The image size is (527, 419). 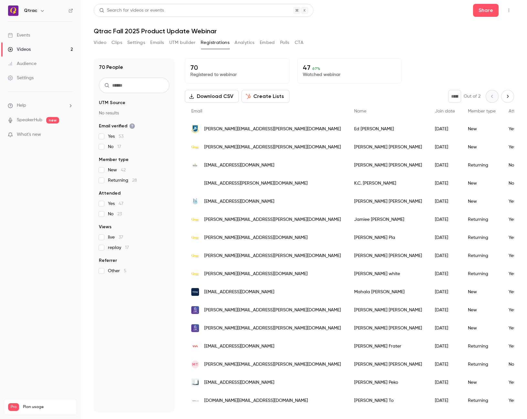 I want to click on span: 17, so click(x=119, y=147).